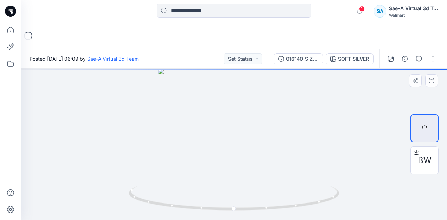  Describe the element at coordinates (113, 59) in the screenshot. I see `a: Sae-A Virtual 3d Team` at that location.